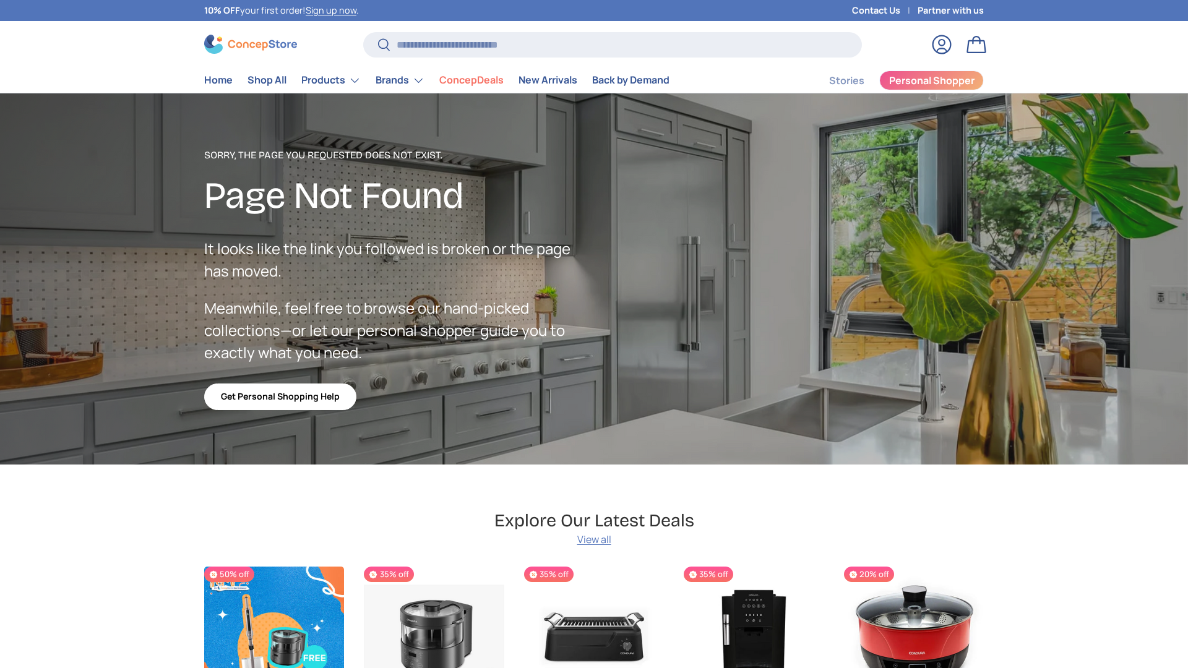 Image resolution: width=1188 pixels, height=668 pixels. I want to click on a: View all, so click(594, 539).